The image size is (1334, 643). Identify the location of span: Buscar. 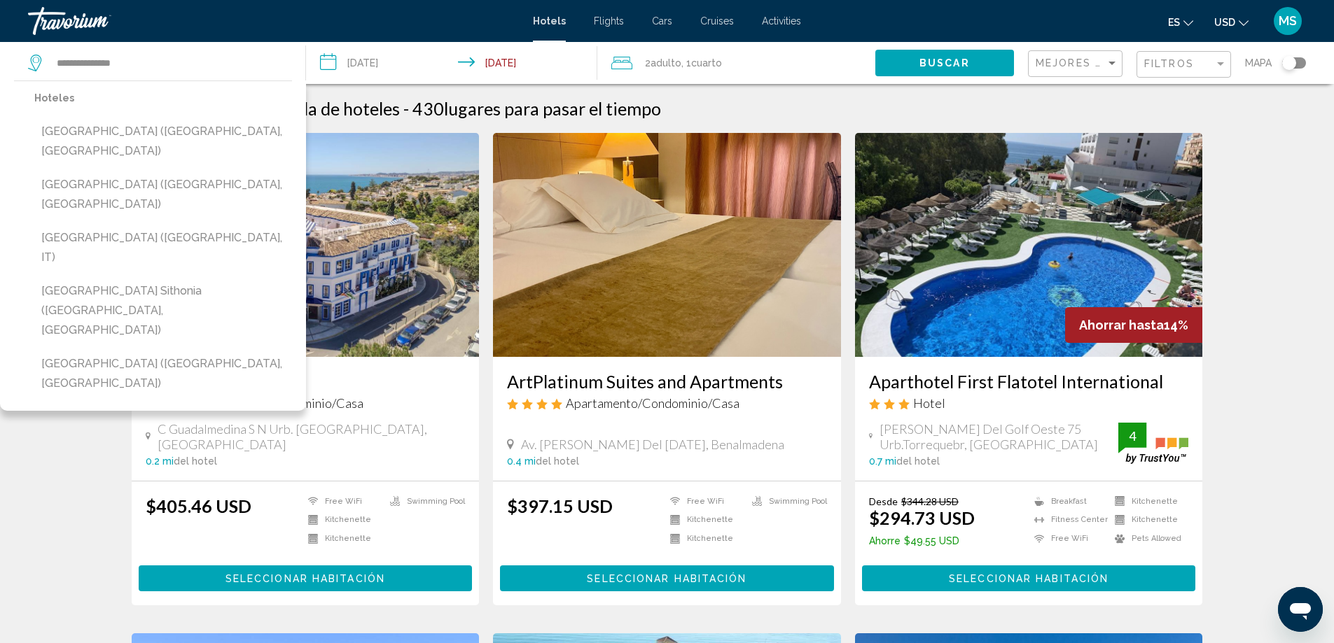
(944, 64).